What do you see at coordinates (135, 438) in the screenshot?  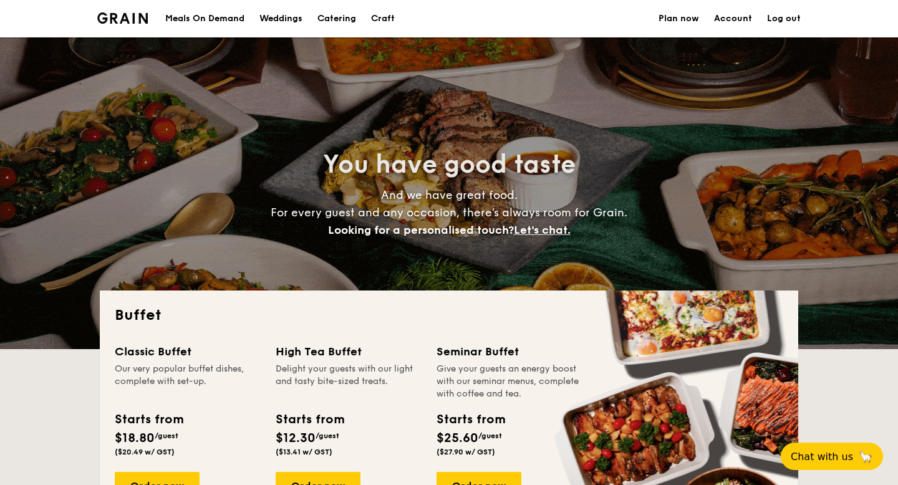 I see `span: $18.80` at bounding box center [135, 438].